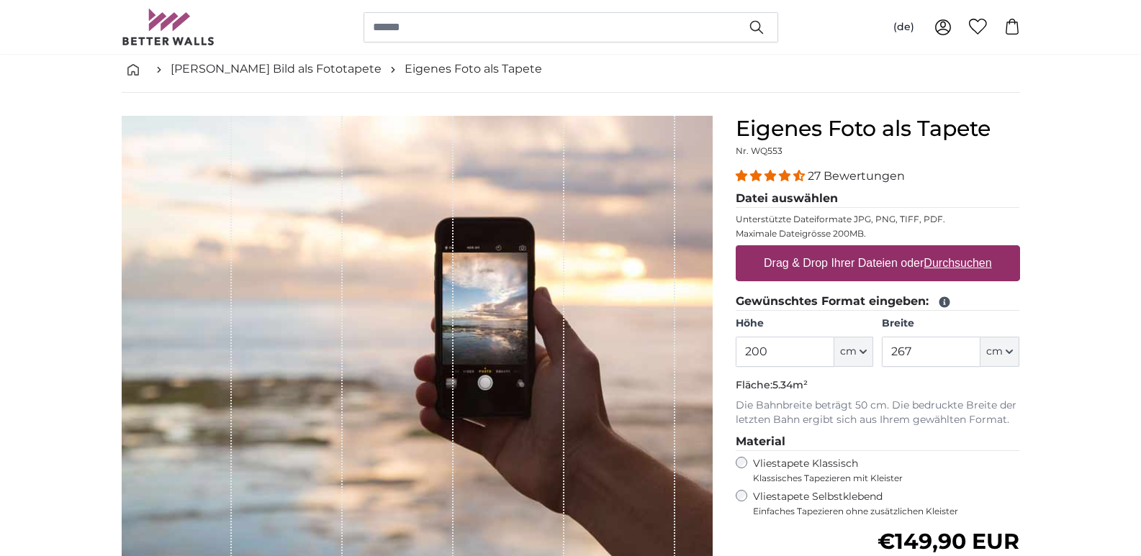 This screenshot has height=556, width=1141. Describe the element at coordinates (877, 199) in the screenshot. I see `legend: Datei auswählen` at that location.